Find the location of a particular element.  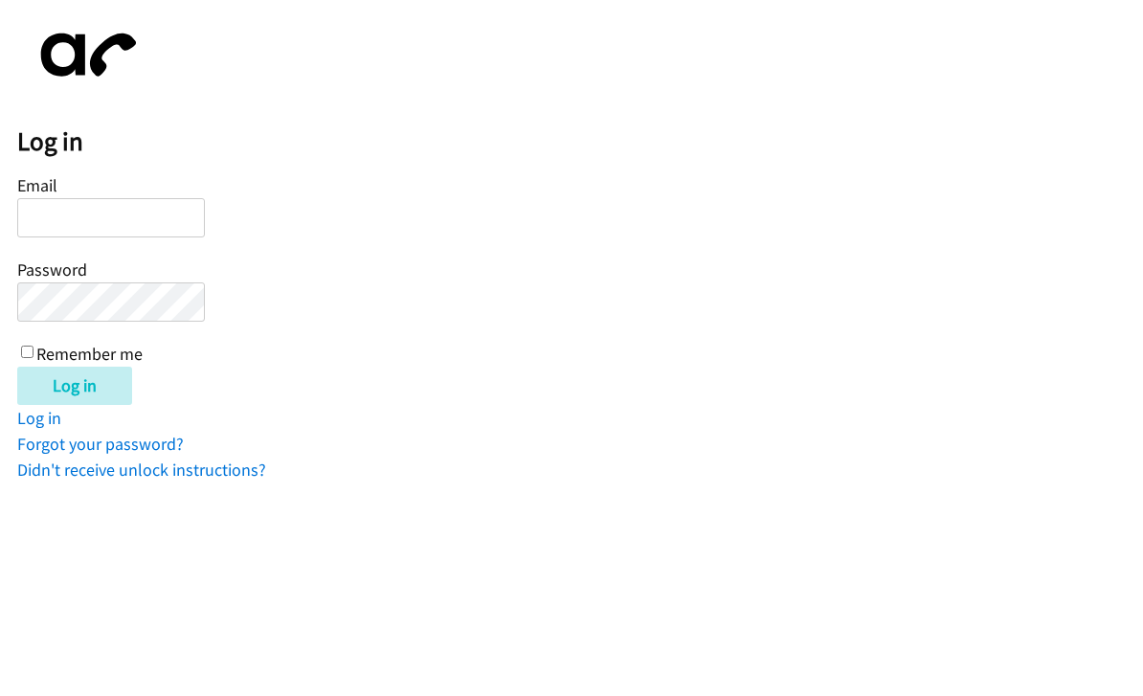

a: Log in is located at coordinates (39, 417).